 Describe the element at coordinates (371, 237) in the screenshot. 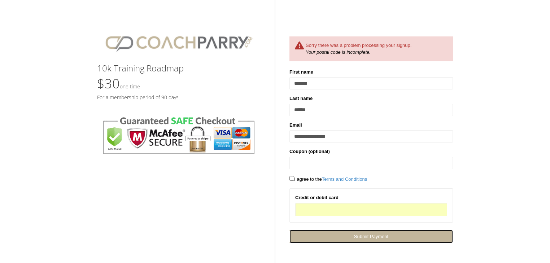

I see `span: Submit Payment` at that location.